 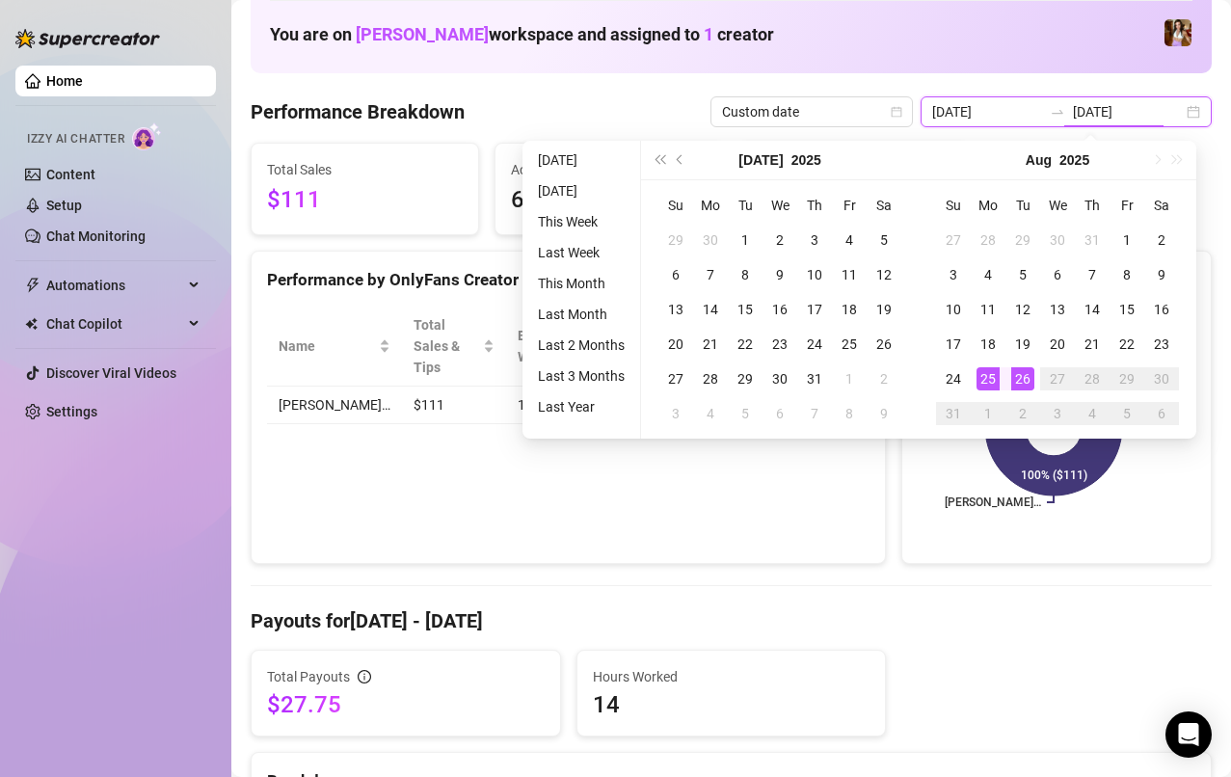 What do you see at coordinates (954, 309) in the screenshot?
I see `td: 2025-08-10` at bounding box center [954, 309].